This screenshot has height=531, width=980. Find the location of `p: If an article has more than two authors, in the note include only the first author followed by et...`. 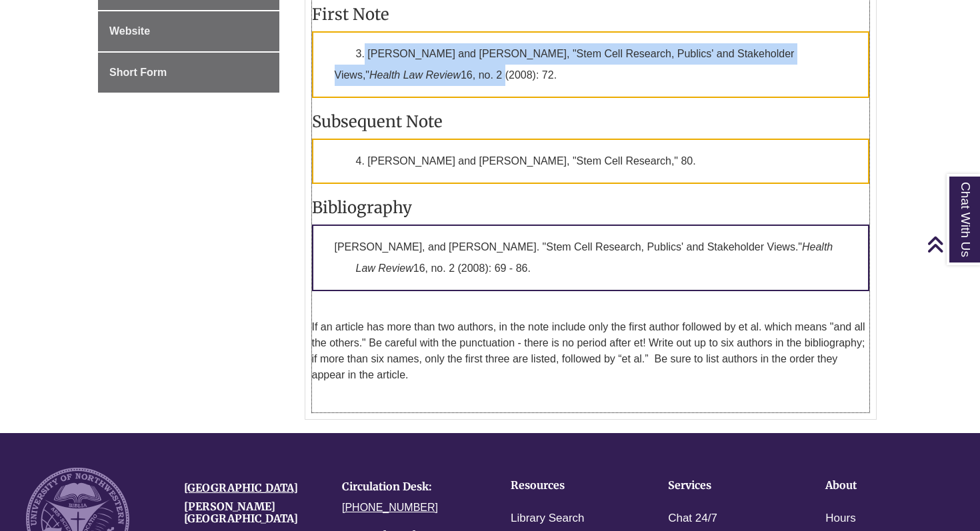

p: If an article has more than two authors, in the note include only the first author followed by et... is located at coordinates (590, 351).